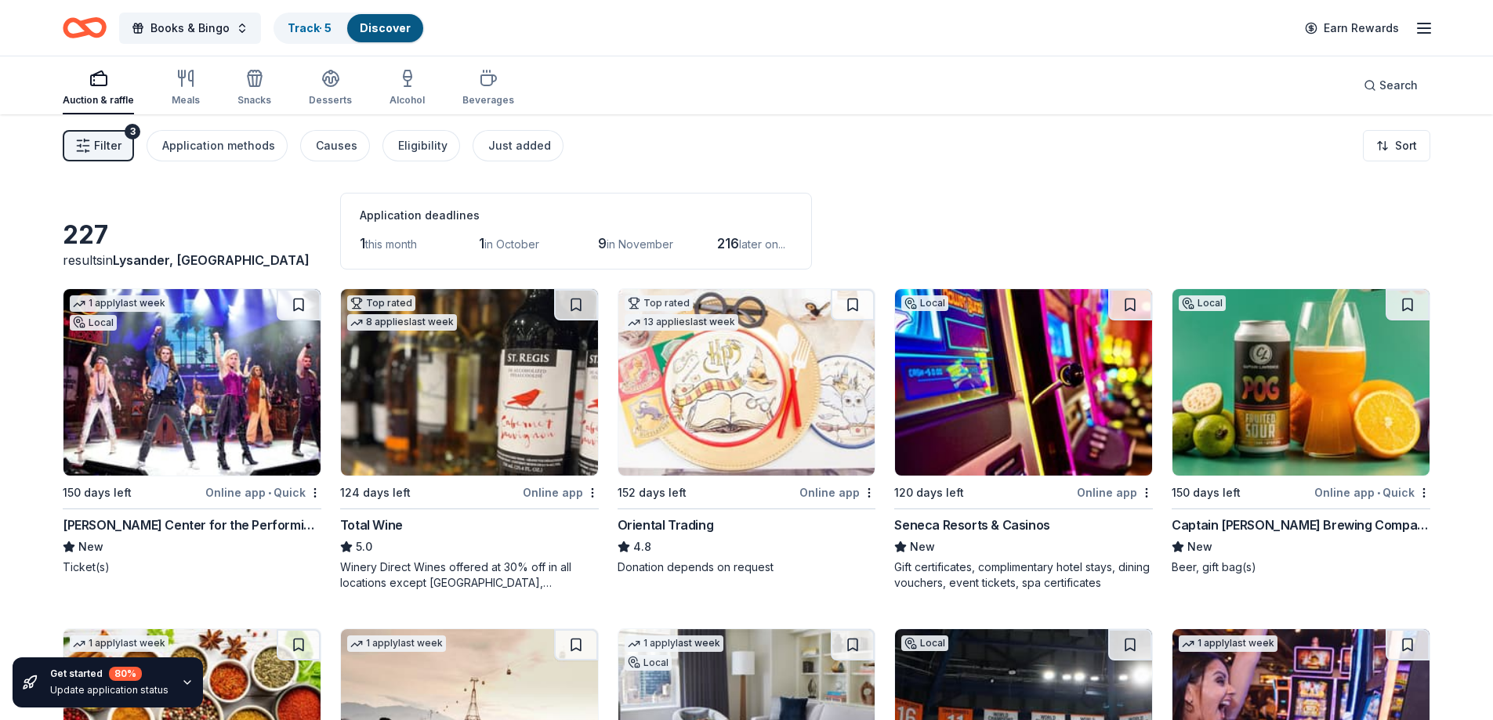  Describe the element at coordinates (192, 567) in the screenshot. I see `div: Ticket(s)` at that location.